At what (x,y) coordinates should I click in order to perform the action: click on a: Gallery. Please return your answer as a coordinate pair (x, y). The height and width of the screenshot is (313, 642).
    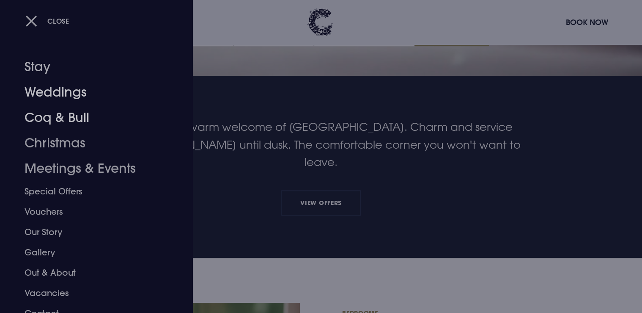
    Looking at the image, I should click on (91, 252).